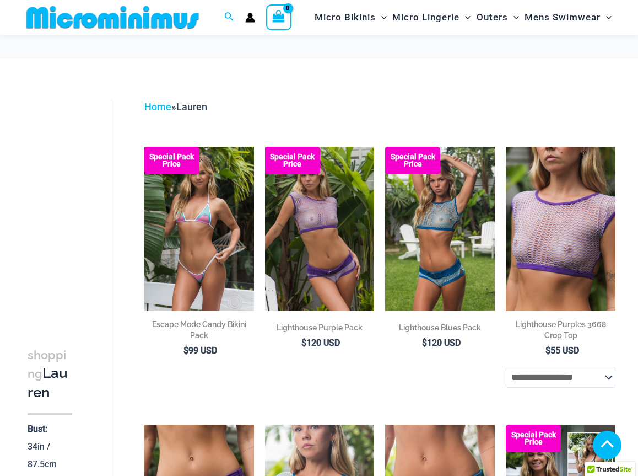 The width and height of the screenshot is (638, 476). I want to click on span: Micro Bikinis, so click(345, 17).